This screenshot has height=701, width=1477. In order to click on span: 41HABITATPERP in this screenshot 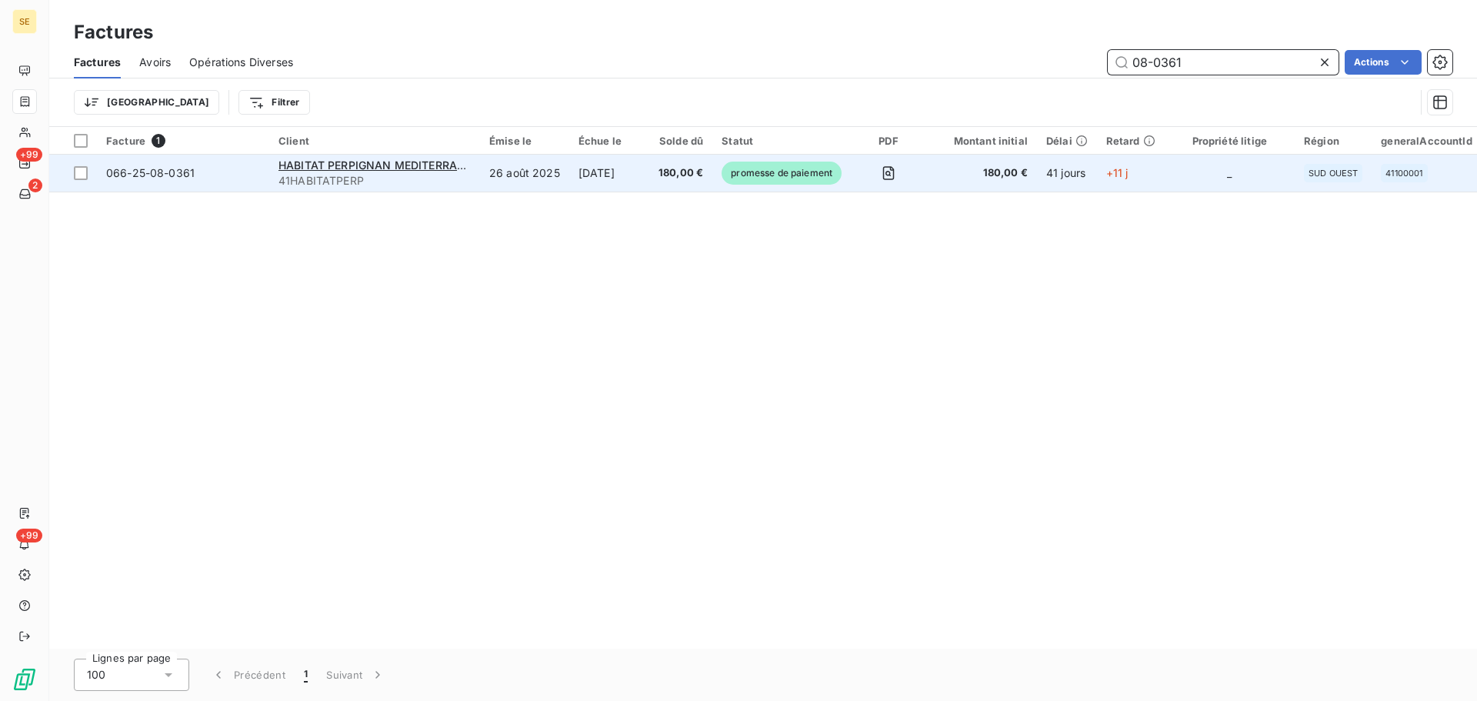, I will do `click(375, 181)`.